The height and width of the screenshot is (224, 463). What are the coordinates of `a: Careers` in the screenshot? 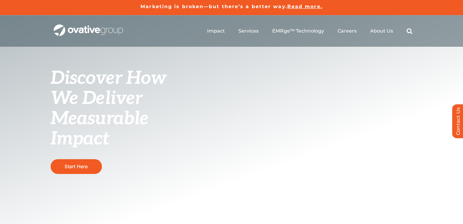 It's located at (347, 31).